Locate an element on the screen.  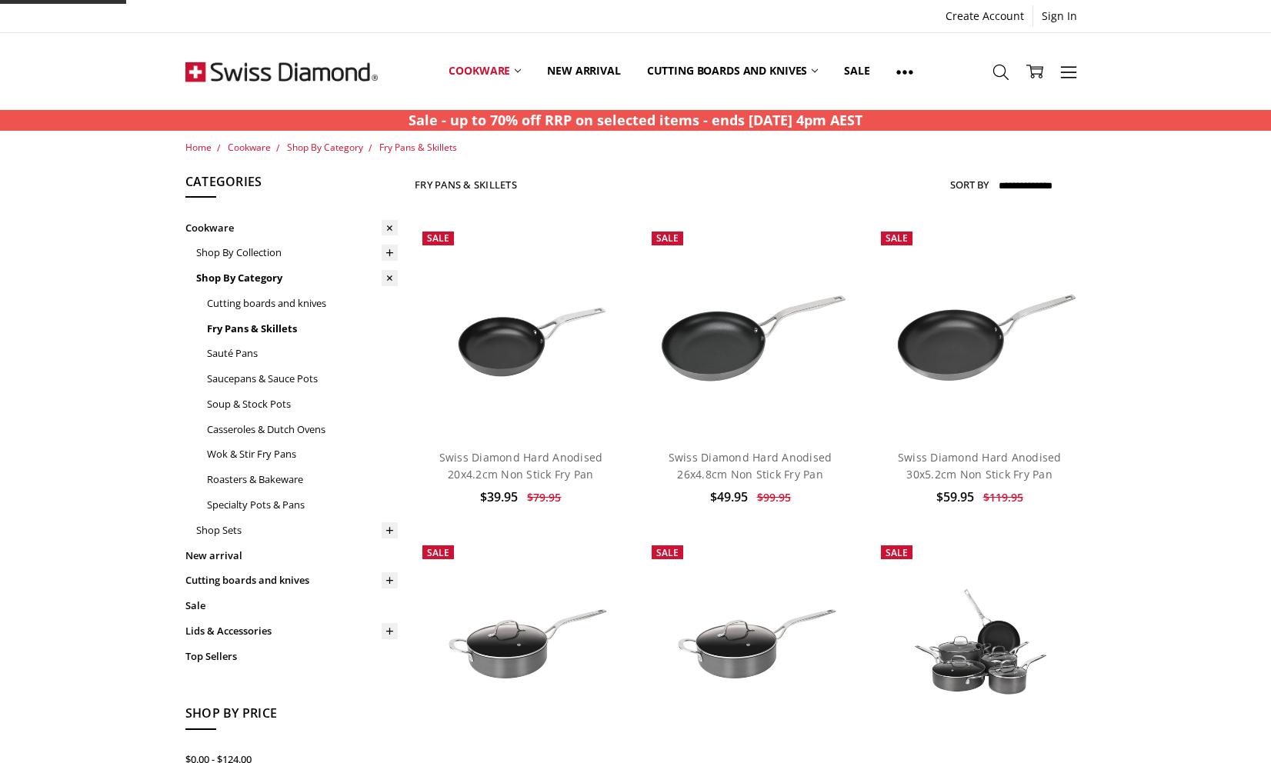
span: $79.95 is located at coordinates (544, 497).